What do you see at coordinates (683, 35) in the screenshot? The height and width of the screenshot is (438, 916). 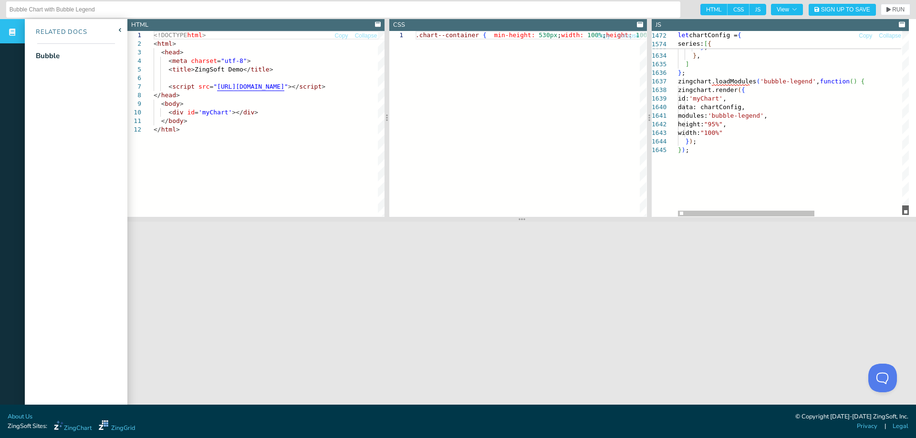 I see `span: let` at bounding box center [683, 35].